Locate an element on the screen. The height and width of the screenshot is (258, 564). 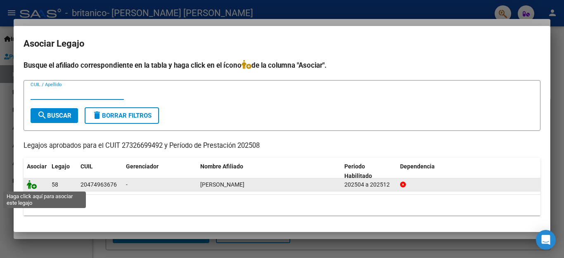
mat-icon: search is located at coordinates (42, 115).